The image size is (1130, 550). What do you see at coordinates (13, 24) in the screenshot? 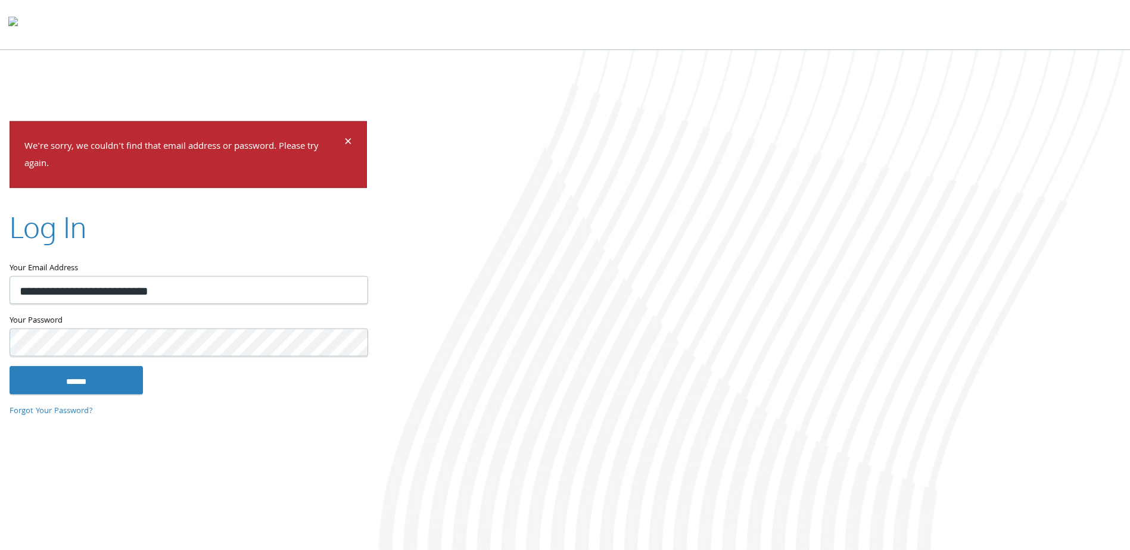
I see `img: todyl-logo-dark.svg` at bounding box center [13, 24].